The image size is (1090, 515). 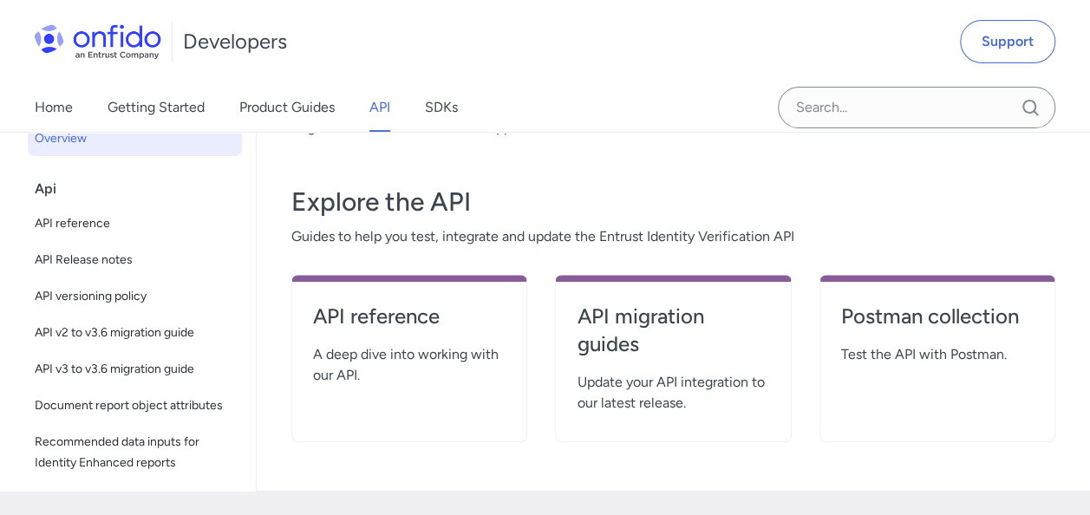 I want to click on a: API, so click(x=380, y=108).